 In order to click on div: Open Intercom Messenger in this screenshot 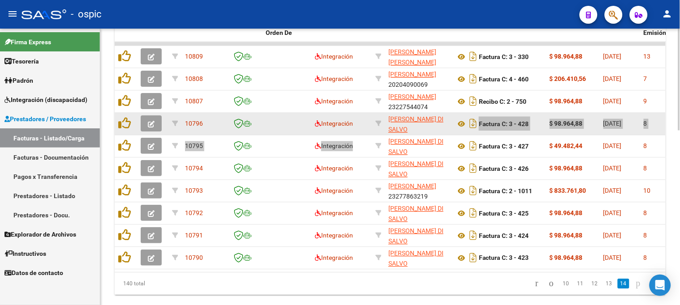, I will do `click(660, 286)`.